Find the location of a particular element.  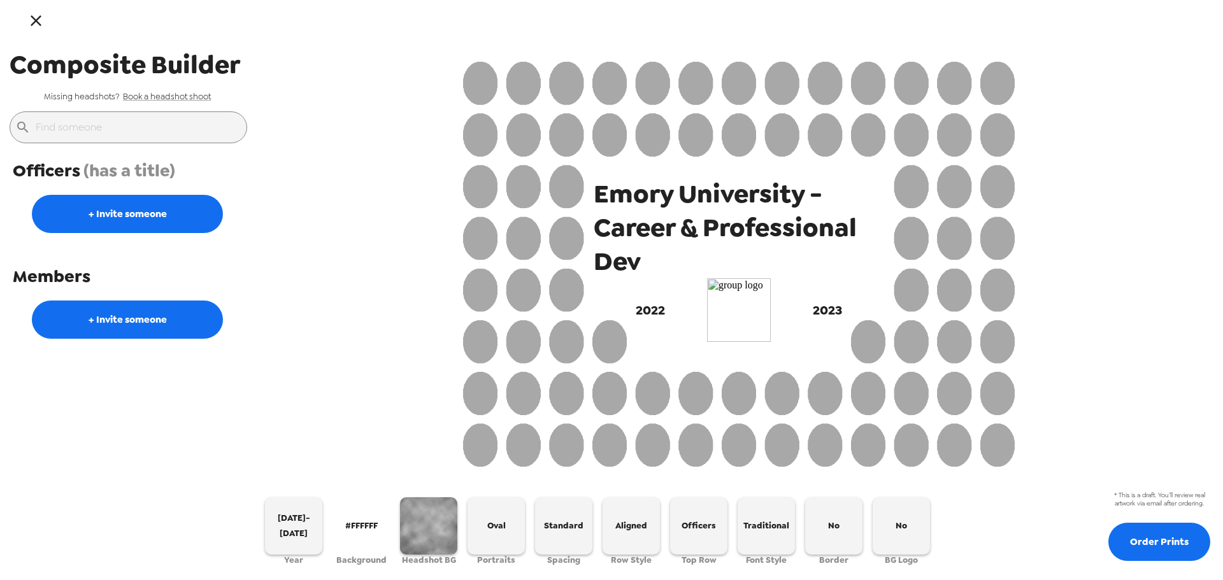

span: 2023 is located at coordinates (827, 310).